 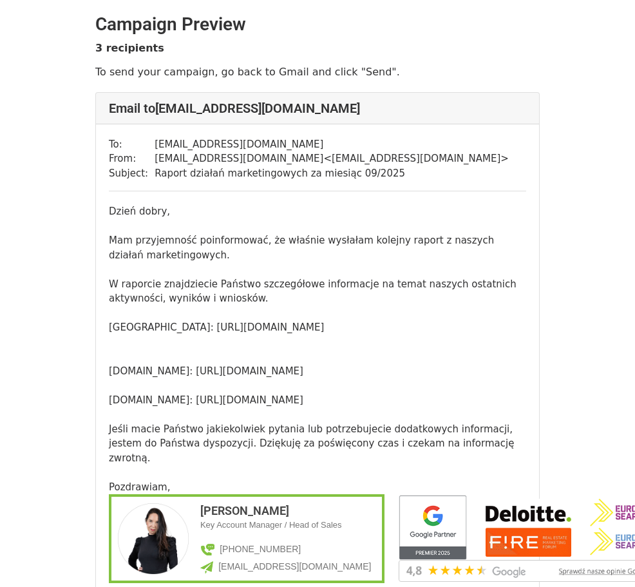 What do you see at coordinates (318, 334) in the screenshot?
I see `div: Dzień dobry, Mam przyjemność poinformować, że właśnie wysłałam kolejny raport z naszych działań m...` at bounding box center [318, 334].